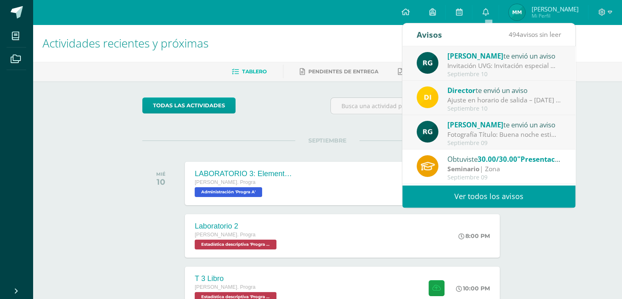 Image resolution: width=622 pixels, height=299 pixels. Describe the element at coordinates (505, 65) in the screenshot. I see `div: Invitación UVG: Invitación especial ✨ El programa Mujeres en Ingeniería – Virtual de la Universid...` at that location.